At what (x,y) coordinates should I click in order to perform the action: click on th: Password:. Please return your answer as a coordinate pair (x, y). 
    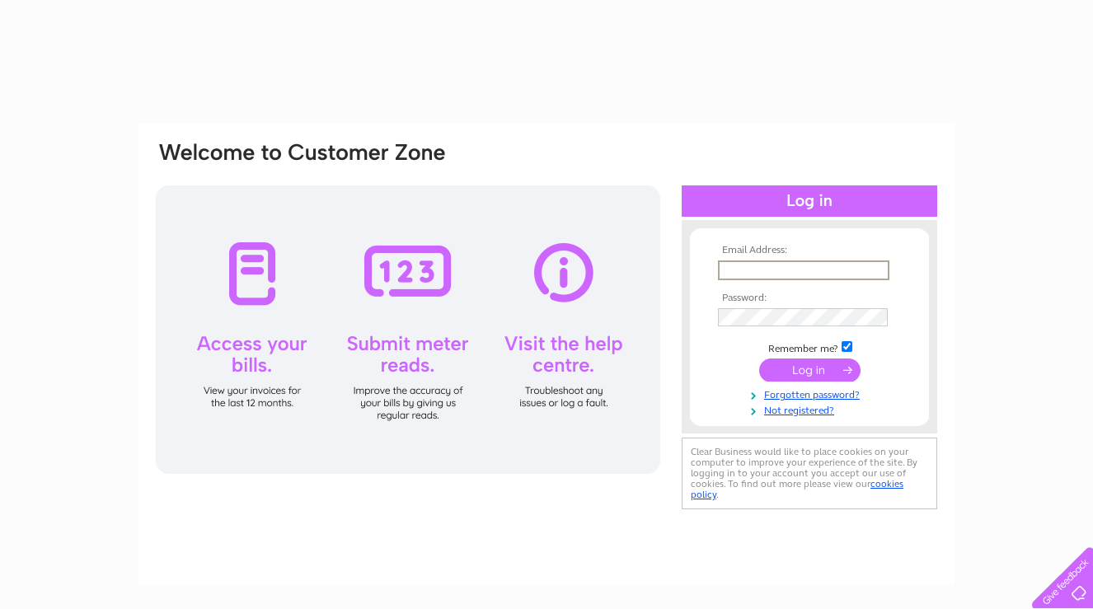
    Looking at the image, I should click on (809, 298).